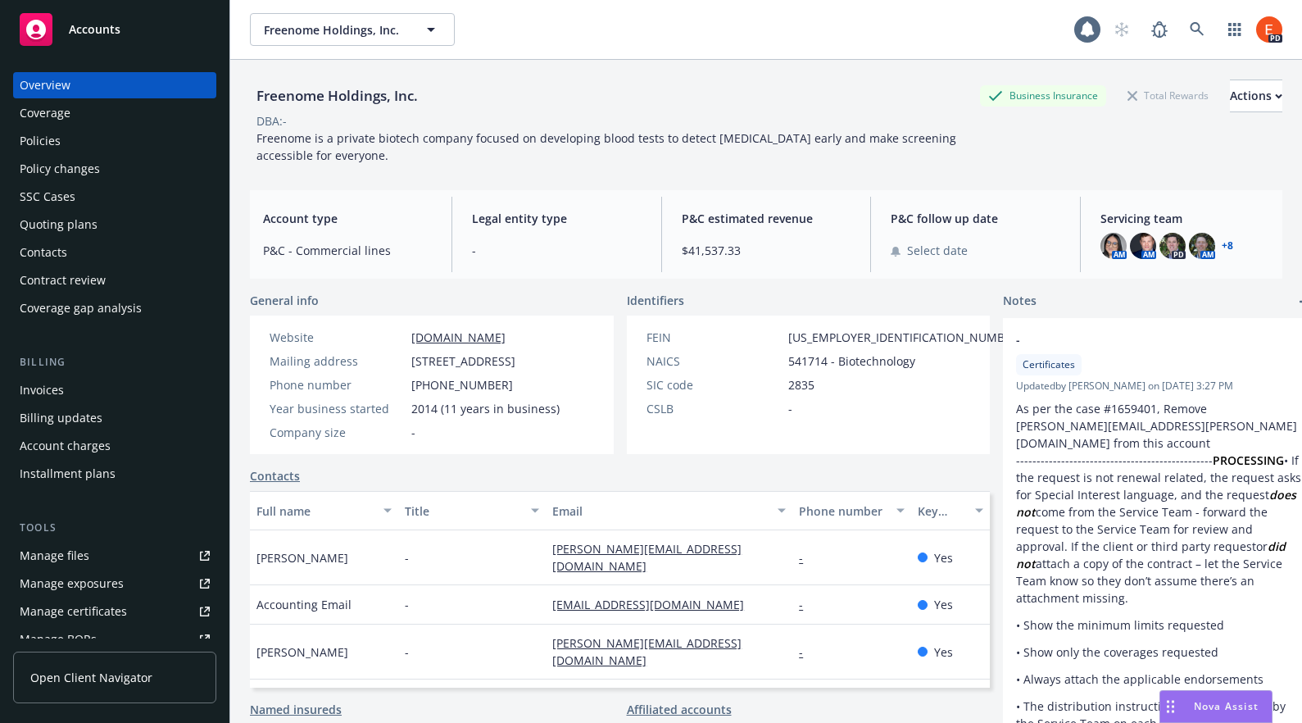  Describe the element at coordinates (557, 218) in the screenshot. I see `span: Legal entity type` at that location.